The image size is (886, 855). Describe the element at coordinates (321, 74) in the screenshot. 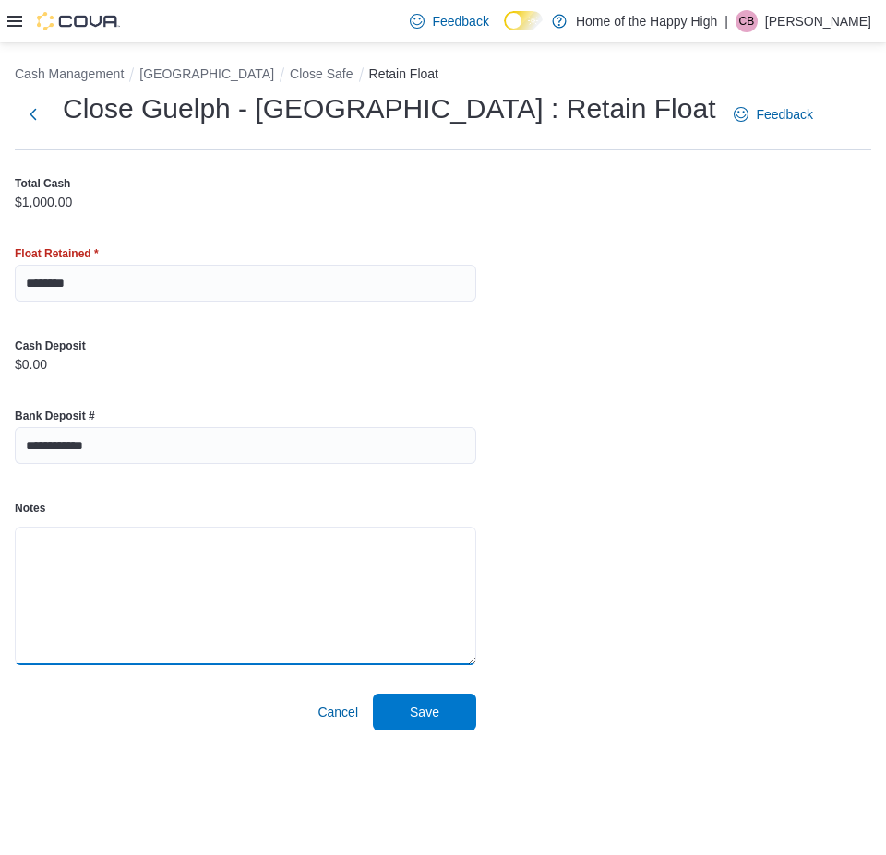

I see `button: Close Safe` at that location.